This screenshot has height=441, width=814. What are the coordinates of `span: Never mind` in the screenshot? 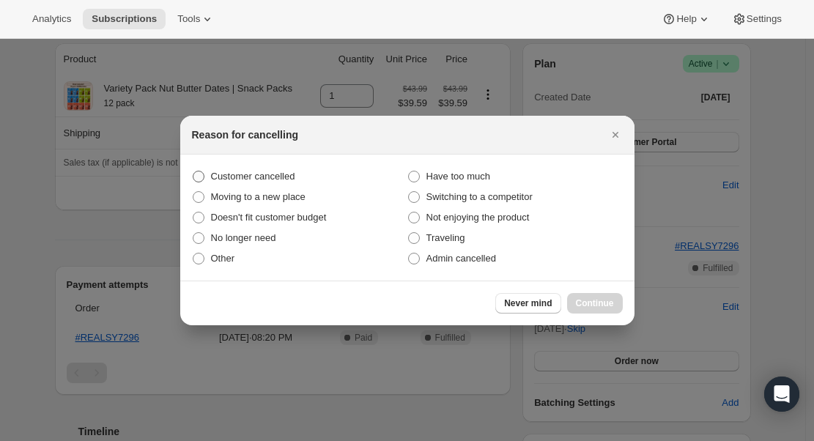 It's located at (527, 303).